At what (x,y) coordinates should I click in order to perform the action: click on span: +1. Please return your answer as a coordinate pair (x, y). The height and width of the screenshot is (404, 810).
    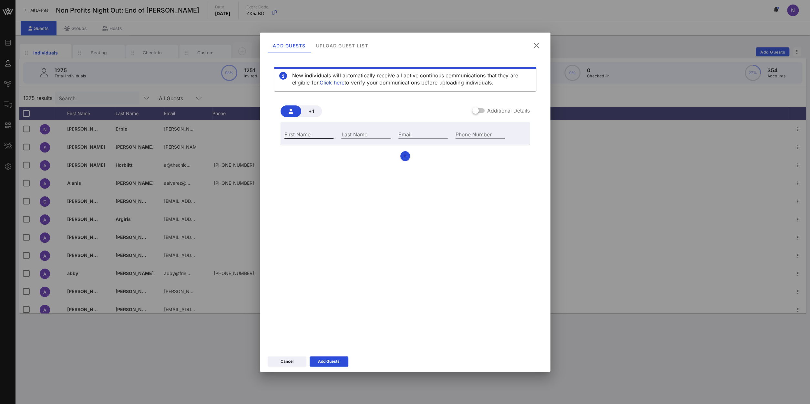
    Looking at the image, I should click on (311, 111).